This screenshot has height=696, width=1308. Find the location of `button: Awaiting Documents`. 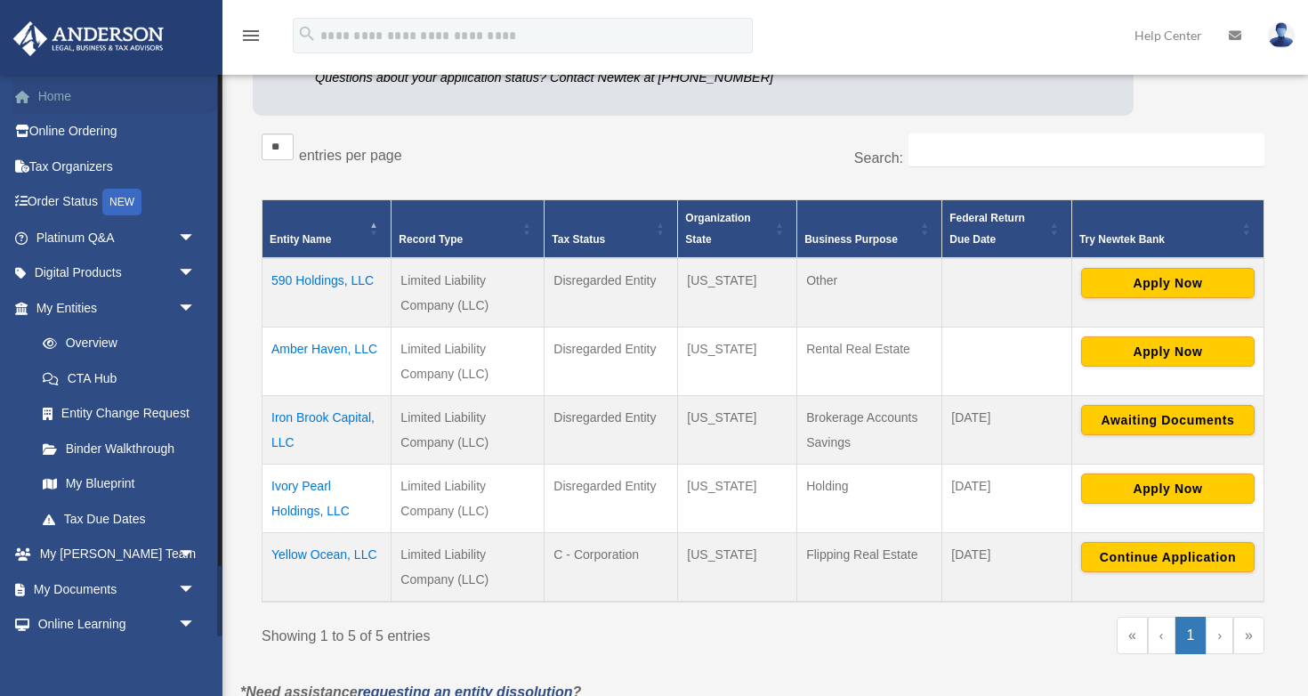

button: Awaiting Documents is located at coordinates (1168, 420).